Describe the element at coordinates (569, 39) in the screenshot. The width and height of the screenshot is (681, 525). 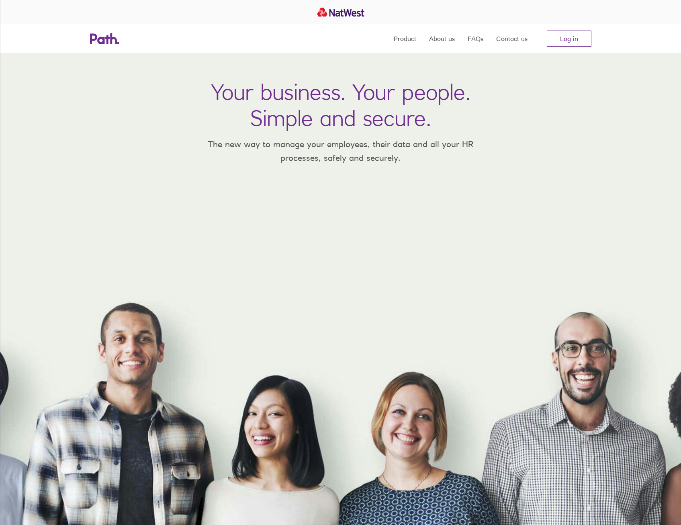
I see `a: Log in` at that location.